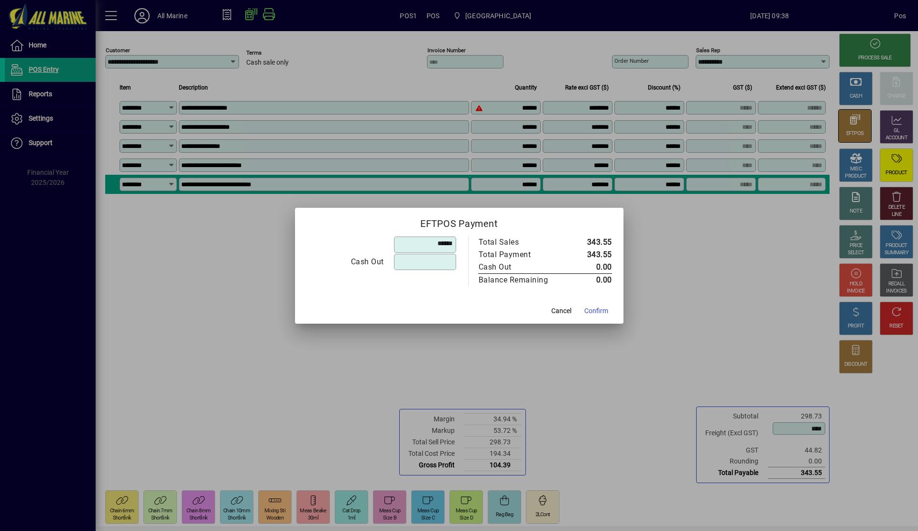  What do you see at coordinates (562, 311) in the screenshot?
I see `button: Cancel` at bounding box center [562, 311].